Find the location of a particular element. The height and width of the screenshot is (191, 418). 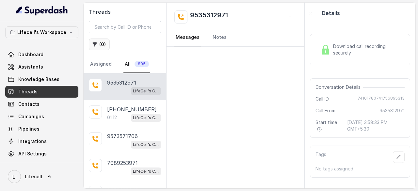

span: 9535312971 is located at coordinates (392, 111).